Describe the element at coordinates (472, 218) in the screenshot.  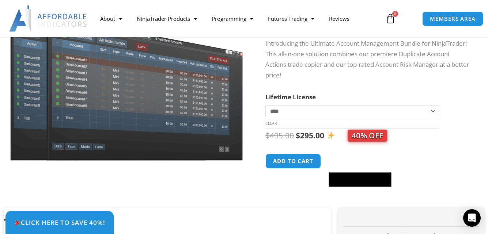
I see `div: Open Intercom Messenger` at that location.